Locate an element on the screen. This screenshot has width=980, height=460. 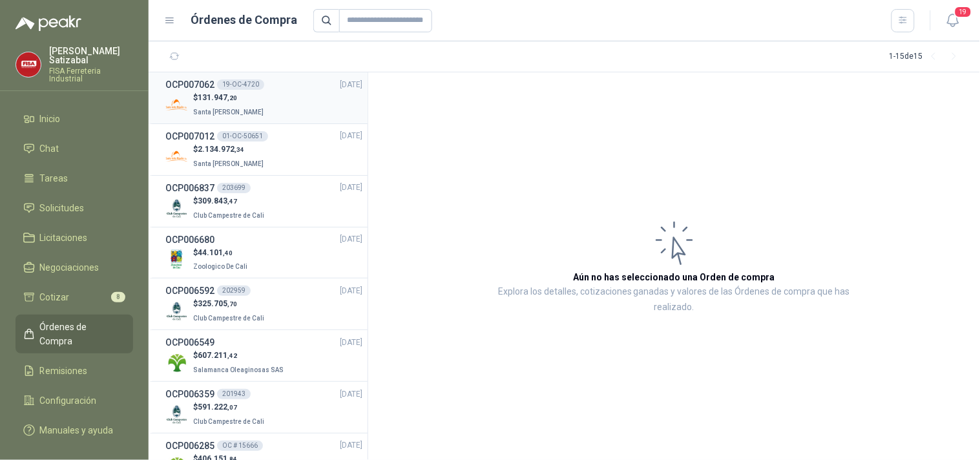
span: 325.705 is located at coordinates (217, 304).